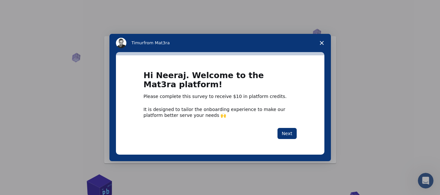 The height and width of the screenshot is (195, 440). Describe the element at coordinates (59, 7) in the screenshot. I see `span: Support` at that location.